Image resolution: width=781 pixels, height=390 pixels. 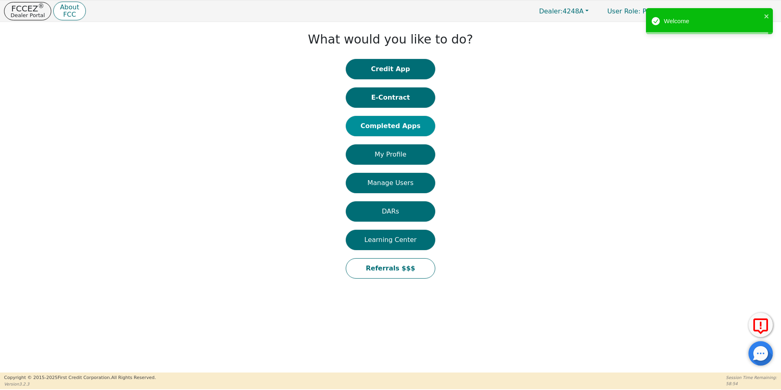 I want to click on div: Welcome, so click(x=713, y=21).